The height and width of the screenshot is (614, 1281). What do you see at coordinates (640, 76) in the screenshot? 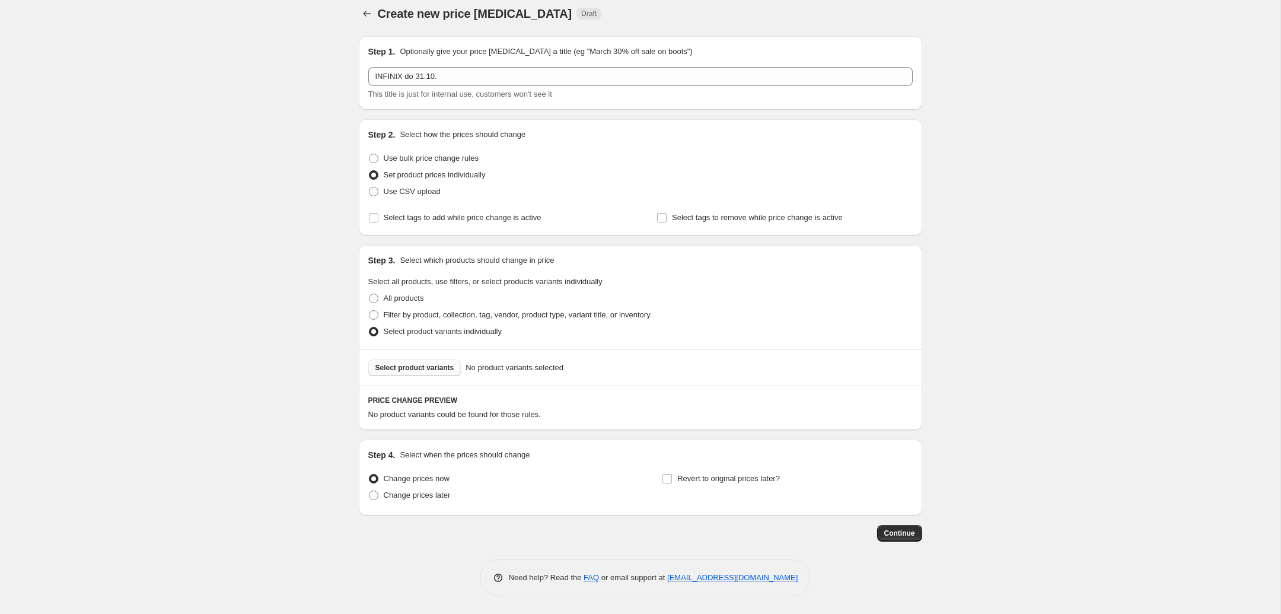
I see `input: 30% off holiday sale` at bounding box center [640, 76].